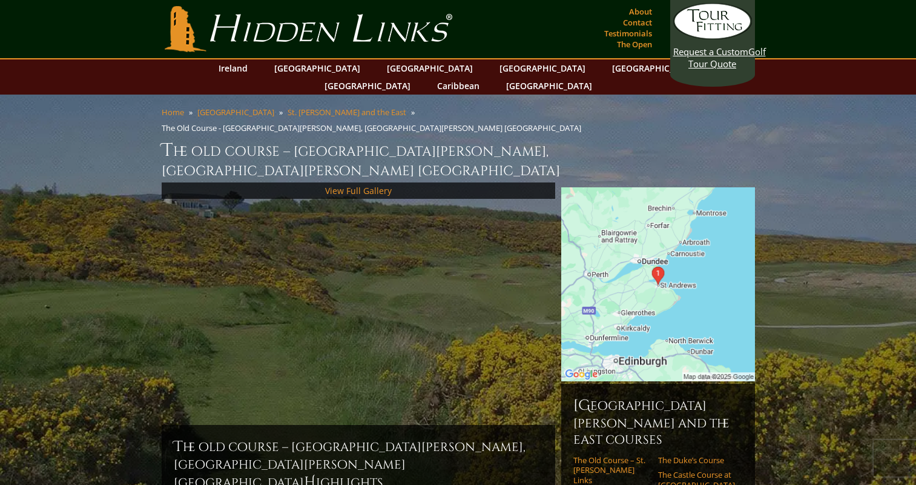 Image resolution: width=916 pixels, height=485 pixels. What do you see at coordinates (696, 460) in the screenshot?
I see `a: The Duke’s Course` at bounding box center [696, 460].